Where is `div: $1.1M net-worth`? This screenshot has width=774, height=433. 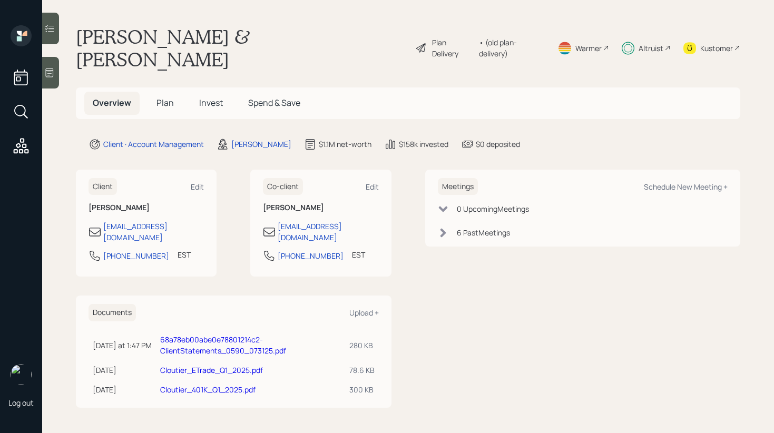
div: $1.1M net-worth is located at coordinates (345, 144).